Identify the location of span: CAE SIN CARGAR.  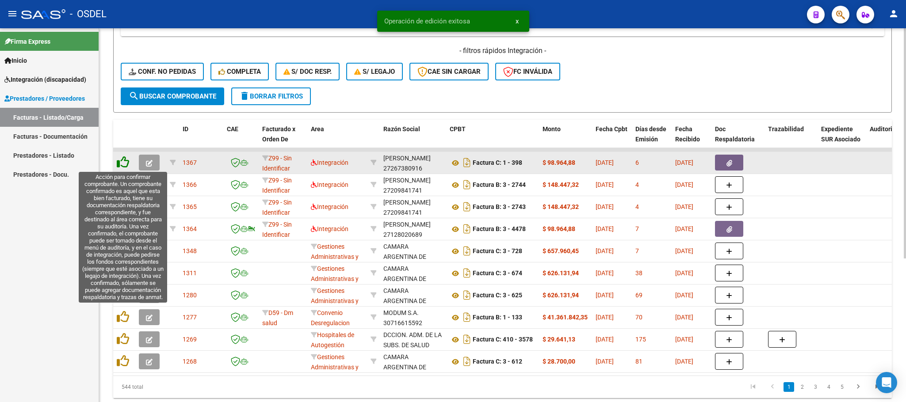
(449, 72).